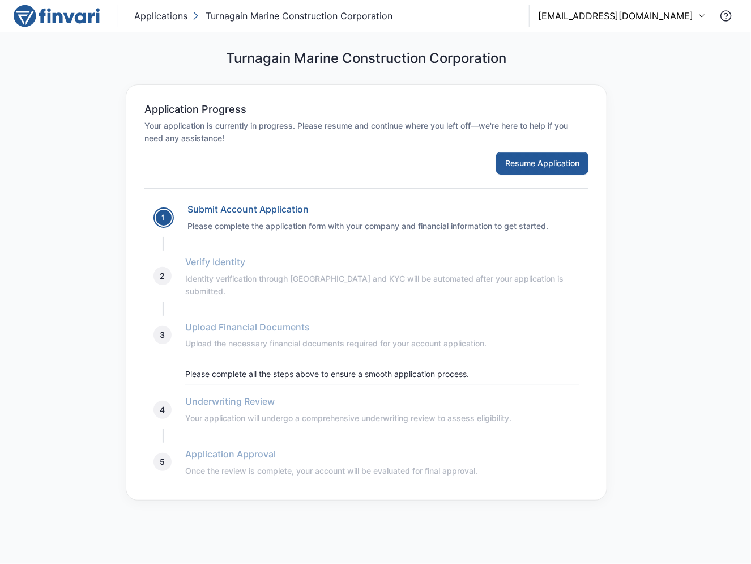 Image resolution: width=751 pixels, height=564 pixels. What do you see at coordinates (195, 109) in the screenshot?
I see `h6: Application Progress` at bounding box center [195, 109].